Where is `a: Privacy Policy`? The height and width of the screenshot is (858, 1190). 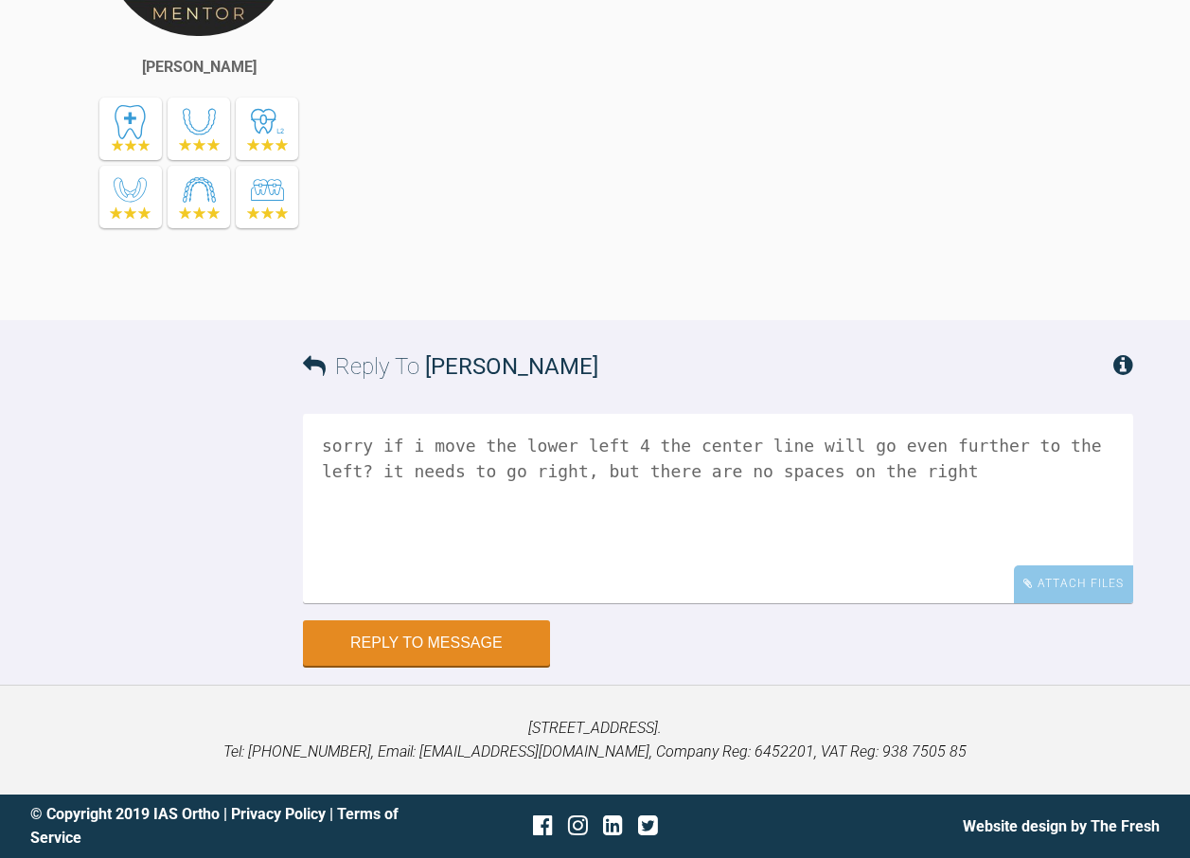
a: Privacy Policy is located at coordinates (278, 813).